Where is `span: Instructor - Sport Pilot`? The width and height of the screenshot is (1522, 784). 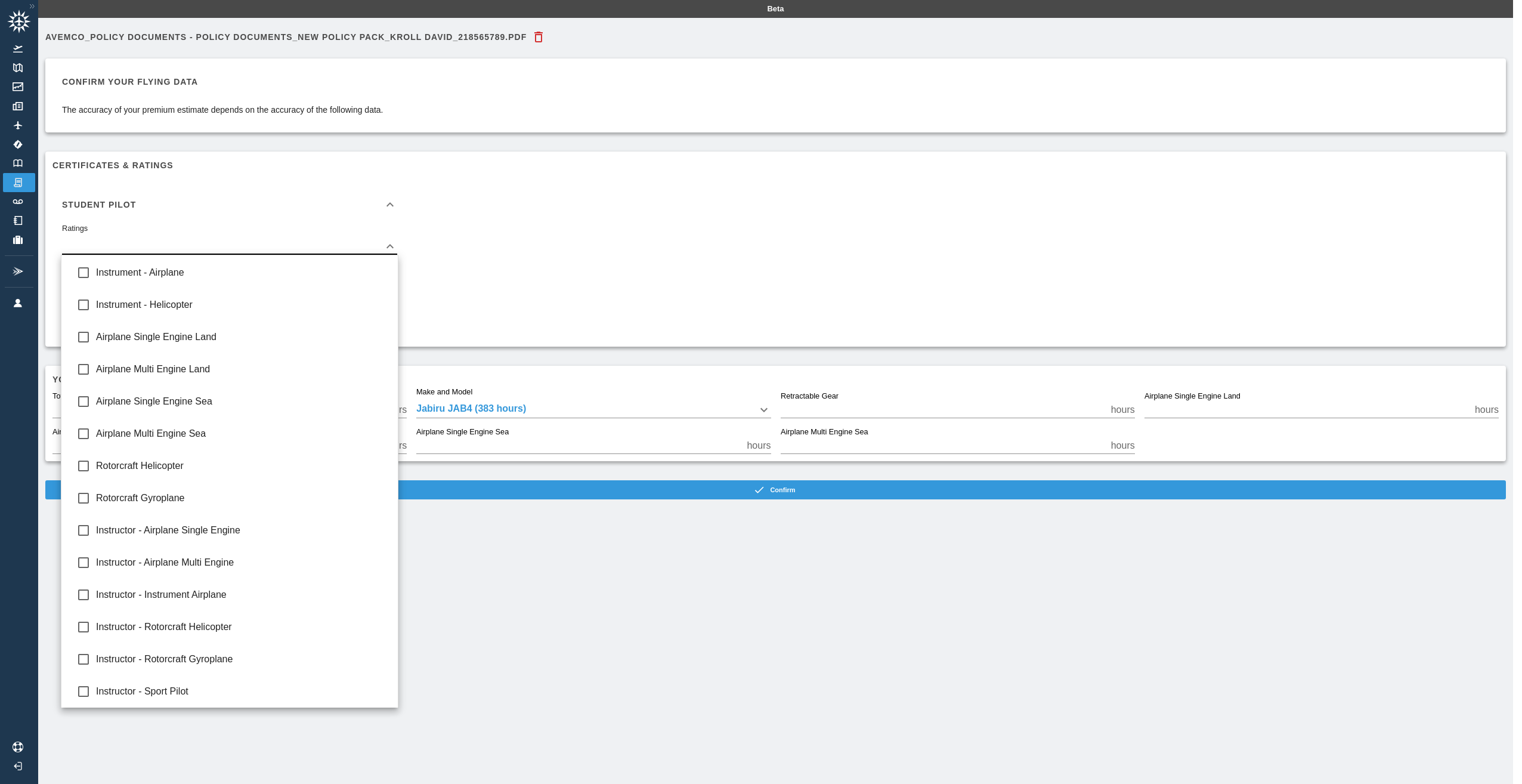 span: Instructor - Sport Pilot is located at coordinates (242, 691).